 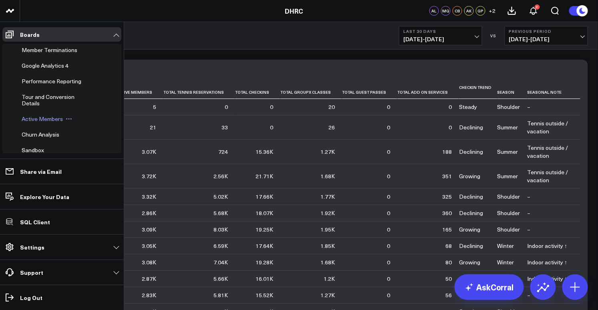 What do you see at coordinates (221, 213) in the screenshot?
I see `div: 5.68K` at bounding box center [221, 213].